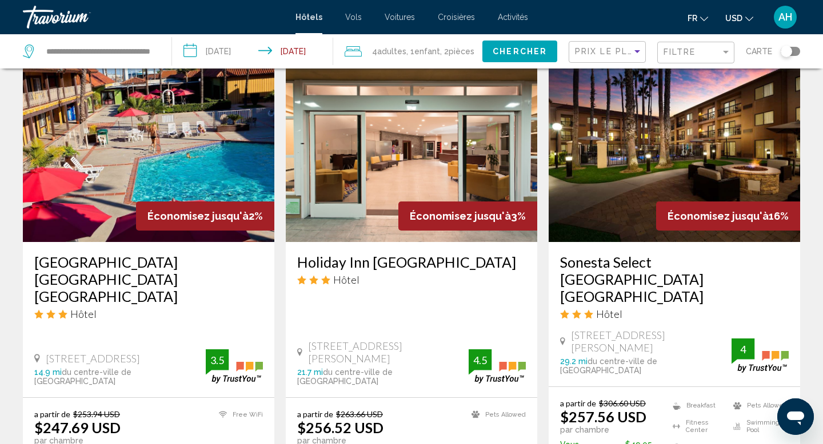 The width and height of the screenshot is (823, 444). Describe the element at coordinates (461, 51) in the screenshot. I see `span: pièces` at that location.